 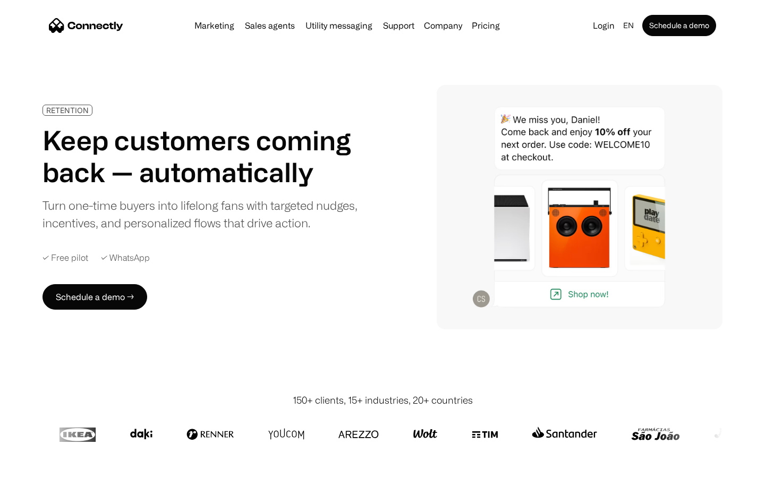 What do you see at coordinates (125, 258) in the screenshot?
I see `div: ✓ WhatsApp` at bounding box center [125, 258].